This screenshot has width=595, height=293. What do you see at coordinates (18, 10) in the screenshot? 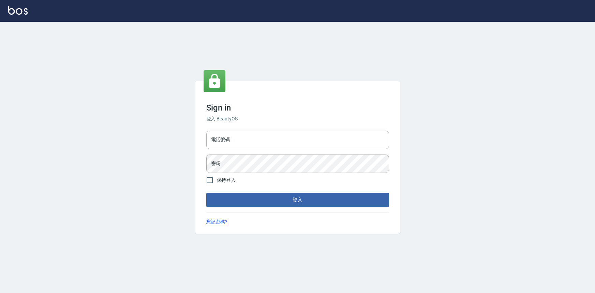
I see `img: Logo` at bounding box center [18, 10].